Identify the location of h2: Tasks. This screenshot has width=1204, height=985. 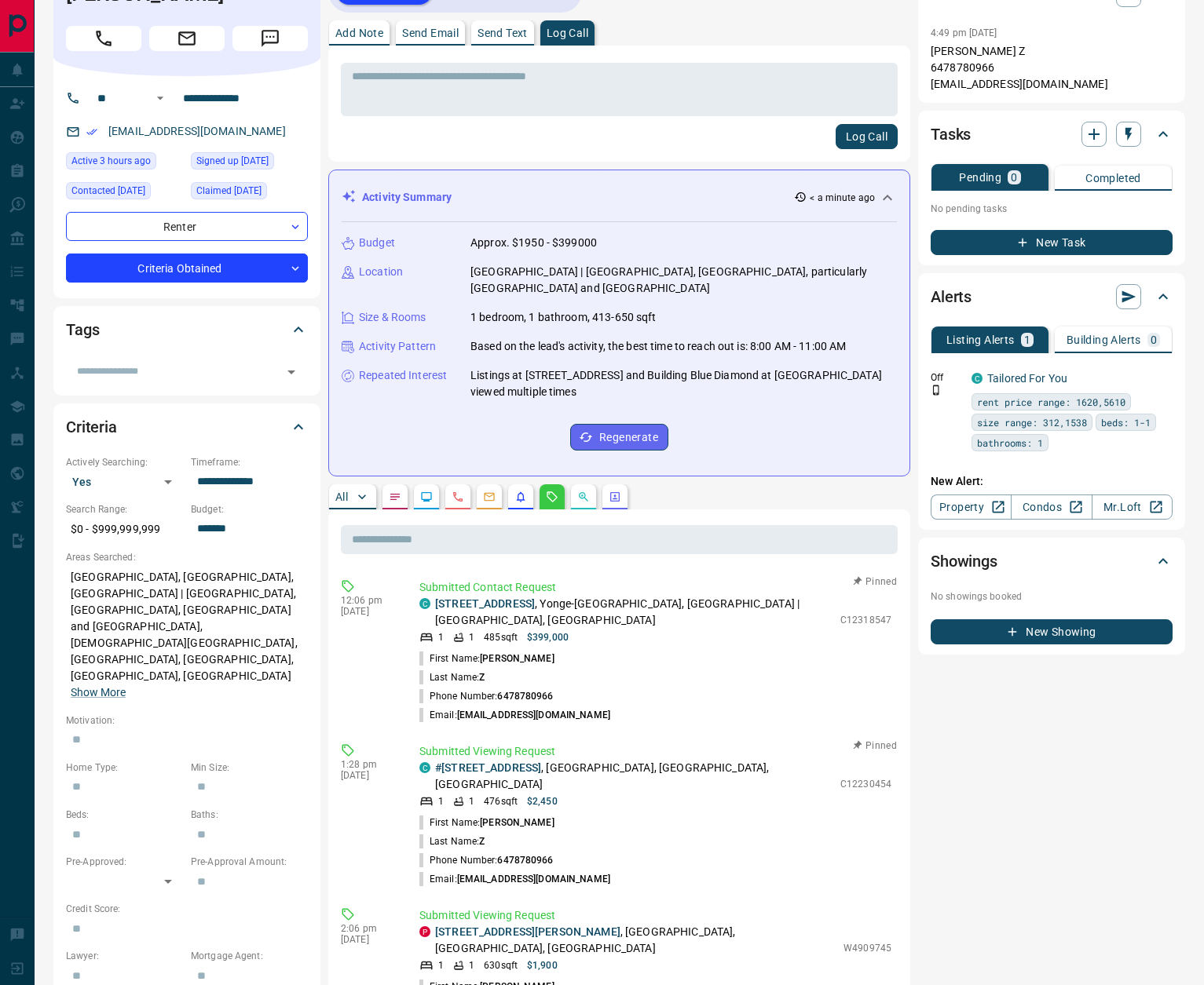
(950, 134).